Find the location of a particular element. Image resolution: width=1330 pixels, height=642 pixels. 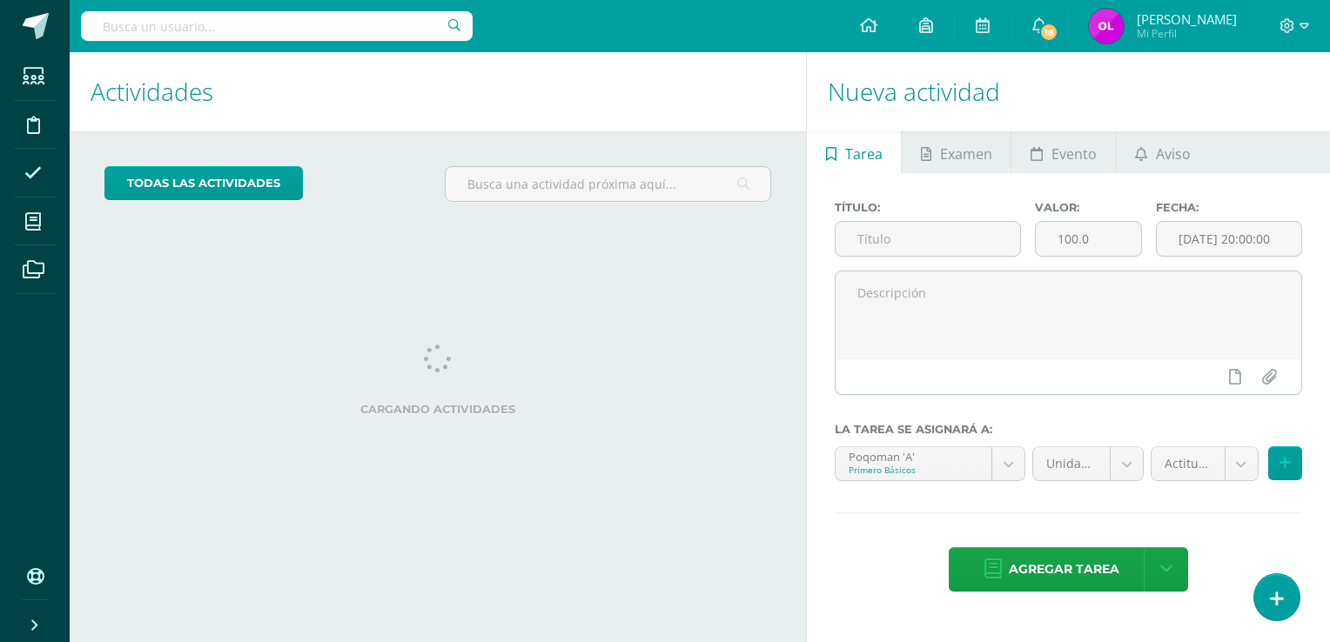

span: Actitudinal (5.0%) is located at coordinates (1188, 464).